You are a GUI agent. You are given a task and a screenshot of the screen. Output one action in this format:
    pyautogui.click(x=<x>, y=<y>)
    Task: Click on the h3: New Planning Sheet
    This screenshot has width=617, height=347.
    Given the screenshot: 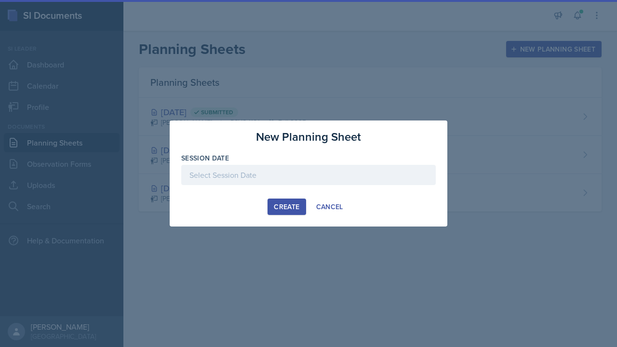 What is the action you would take?
    pyautogui.click(x=309, y=137)
    